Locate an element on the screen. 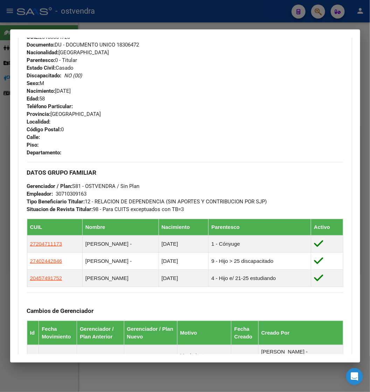  strong: Nacionalidad: is located at coordinates (43, 52).